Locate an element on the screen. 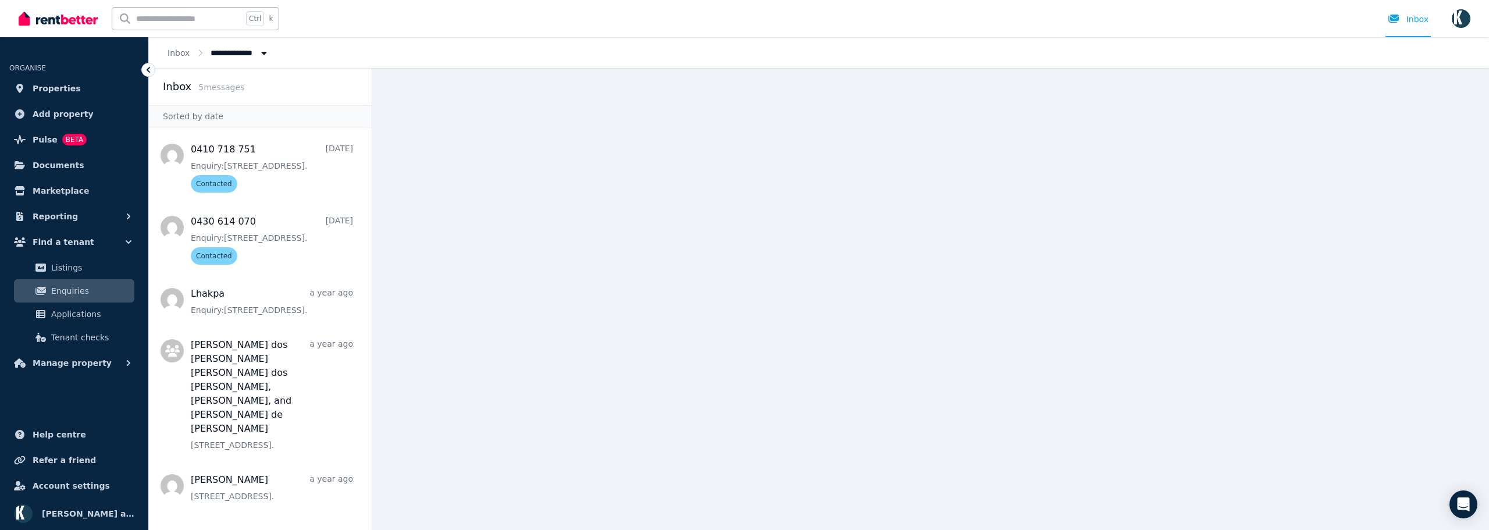 The width and height of the screenshot is (1489, 530). a: PulseBETA is located at coordinates (74, 140).